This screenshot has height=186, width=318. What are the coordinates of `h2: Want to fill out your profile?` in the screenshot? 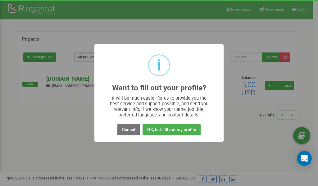 It's located at (159, 88).